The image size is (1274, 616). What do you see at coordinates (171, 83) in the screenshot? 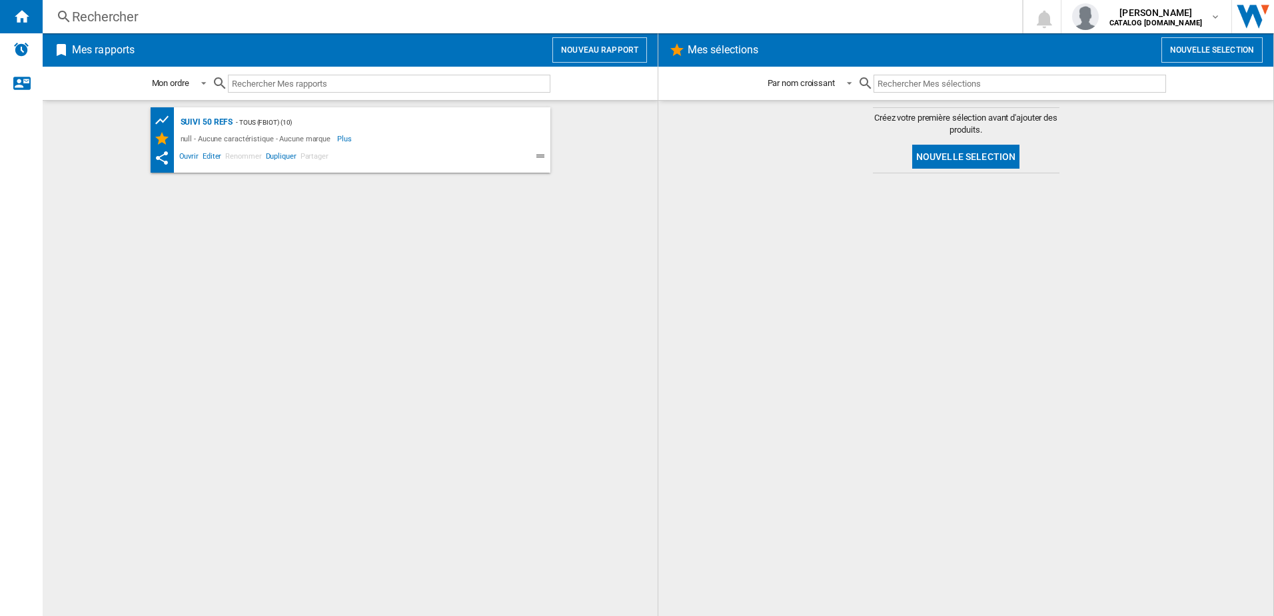
I see `div: Mon ordre` at bounding box center [171, 83].